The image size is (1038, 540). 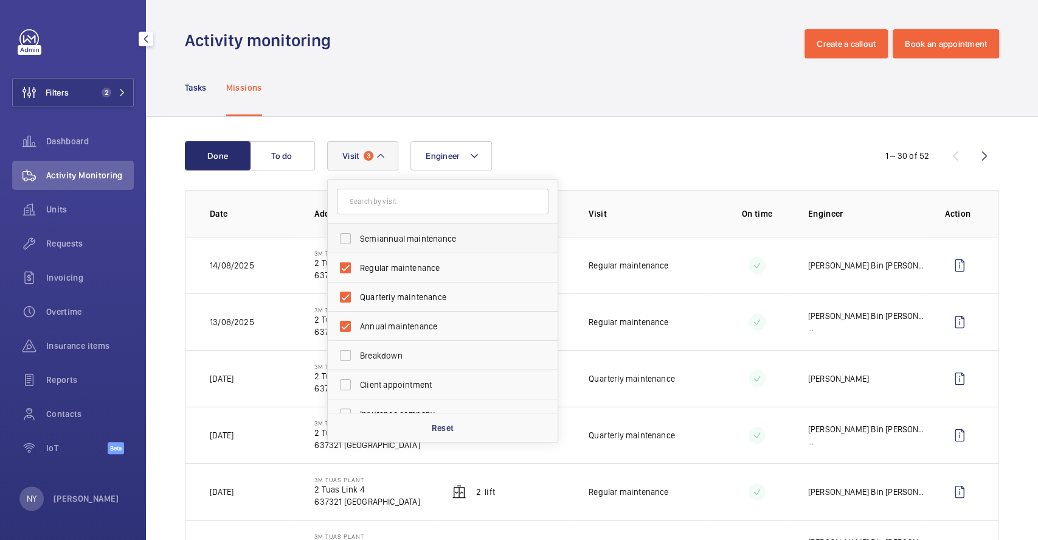 What do you see at coordinates (443, 326) in the screenshot?
I see `span: Annual maintenance` at bounding box center [443, 326].